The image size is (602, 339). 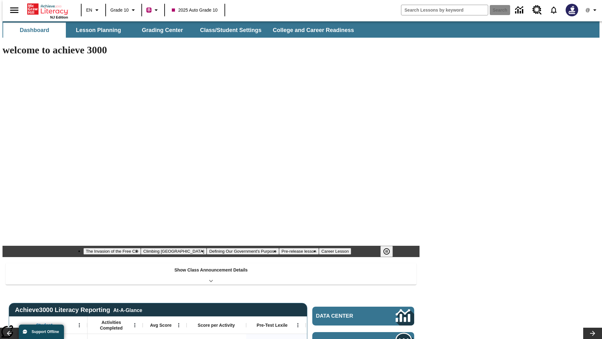 I want to click on button: Profile/Settings, so click(x=592, y=10).